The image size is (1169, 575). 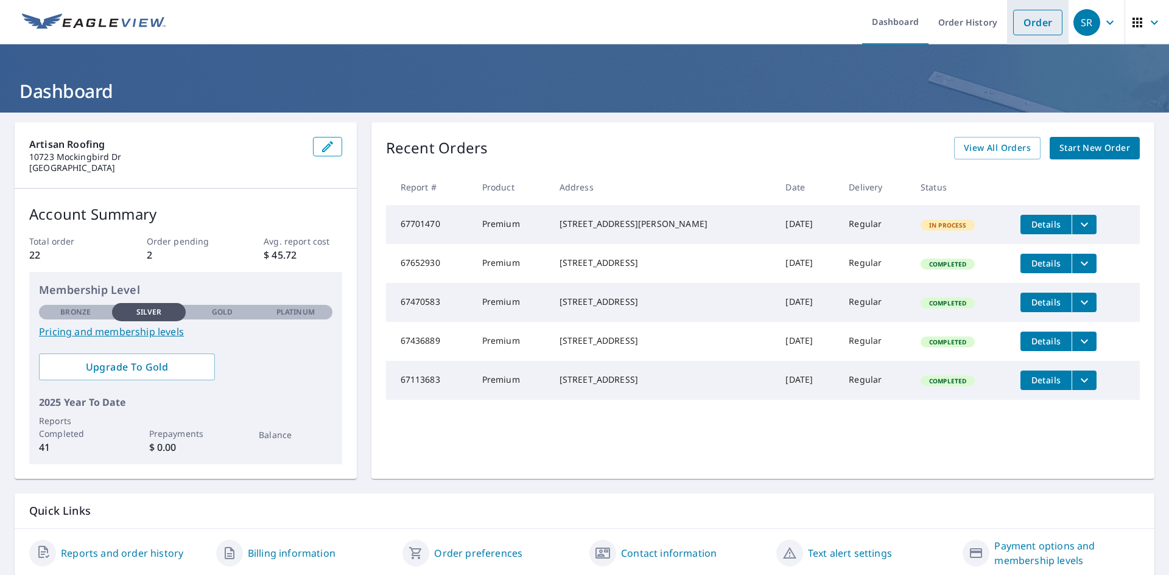 What do you see at coordinates (94, 23) in the screenshot?
I see `img: EV Logo` at bounding box center [94, 23].